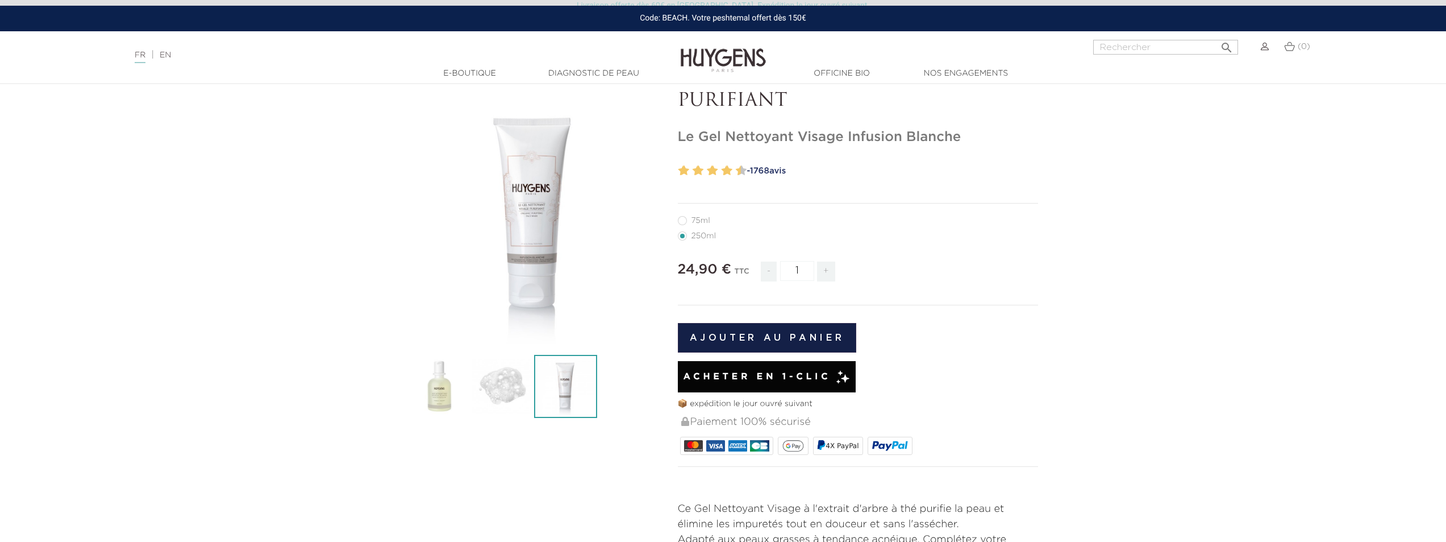 This screenshot has width=1446, height=542. Describe the element at coordinates (716, 446) in the screenshot. I see `img: VISA` at that location.